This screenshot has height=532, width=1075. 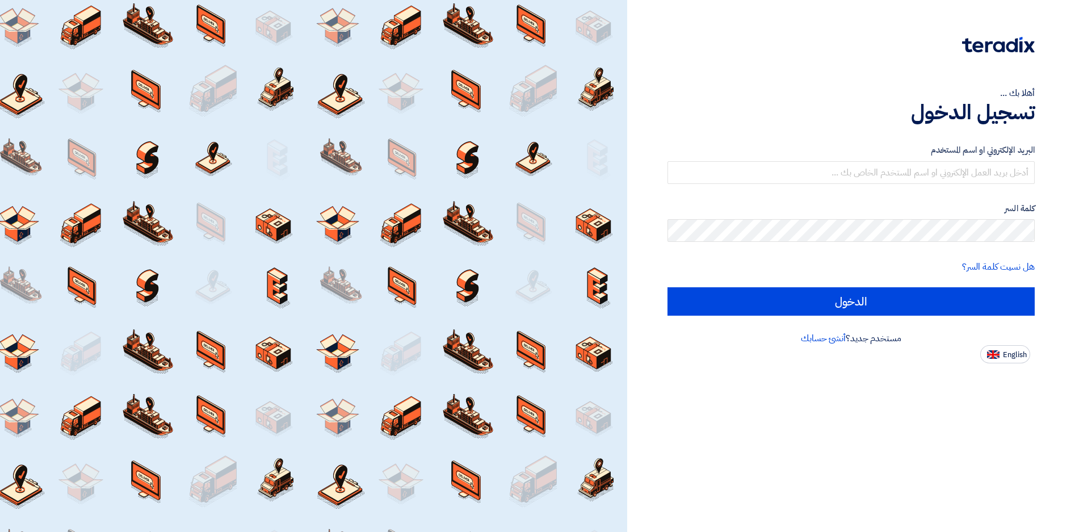 I want to click on button: English, so click(x=1006, y=354).